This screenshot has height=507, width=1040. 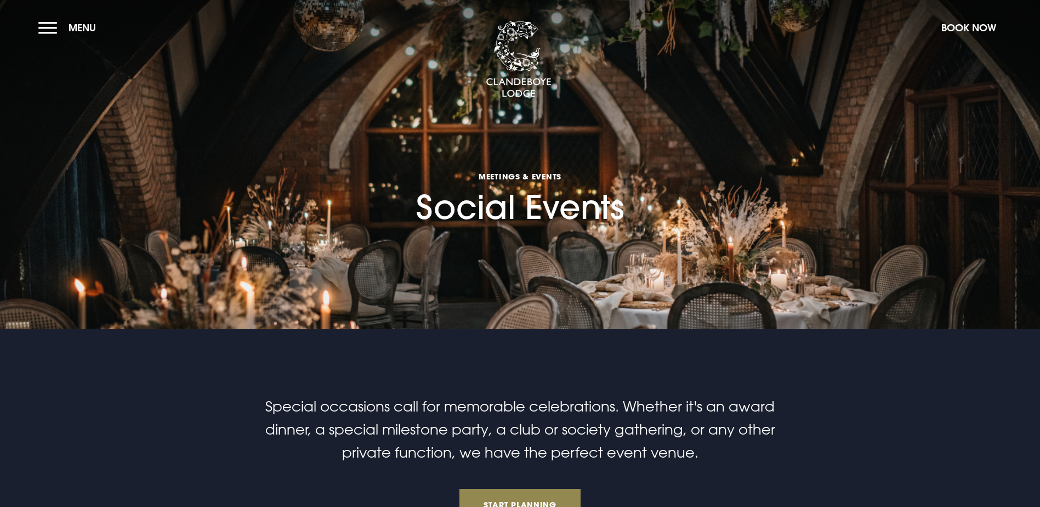 What do you see at coordinates (520, 167) in the screenshot?
I see `h1: Social Events` at bounding box center [520, 167].